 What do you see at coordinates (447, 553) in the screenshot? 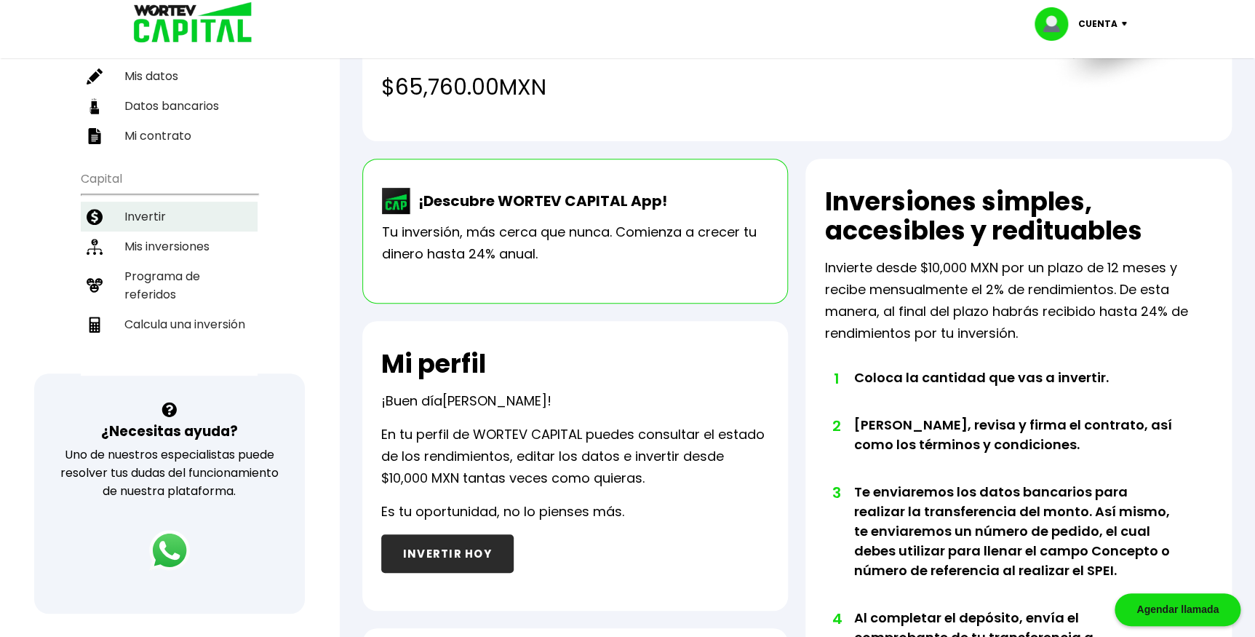
I see `button: INVERTIR HOY` at bounding box center [447, 553].